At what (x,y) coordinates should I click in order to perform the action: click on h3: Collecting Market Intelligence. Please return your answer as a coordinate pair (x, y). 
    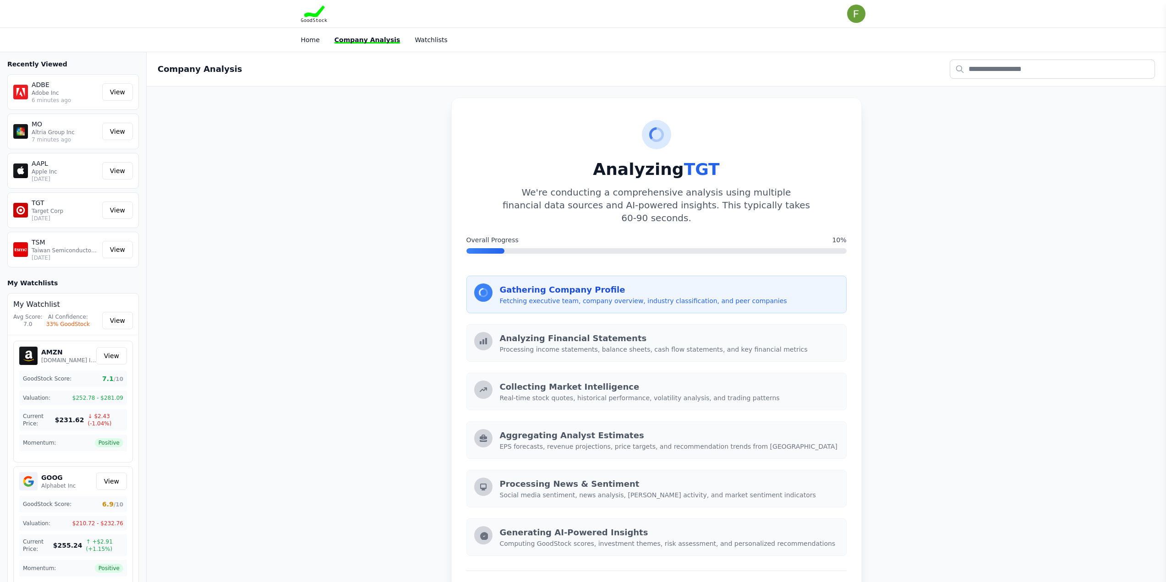
    Looking at the image, I should click on (669, 387).